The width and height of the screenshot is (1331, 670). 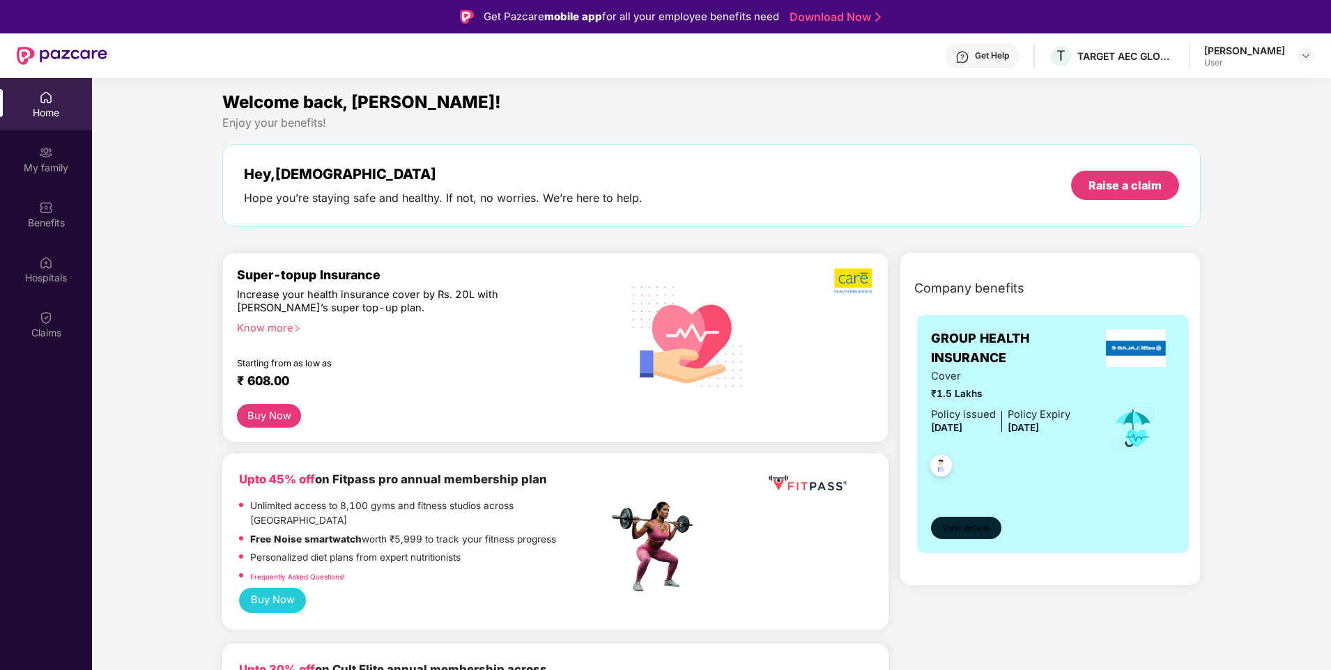 I want to click on a: Frequently Asked Questions!, so click(x=298, y=577).